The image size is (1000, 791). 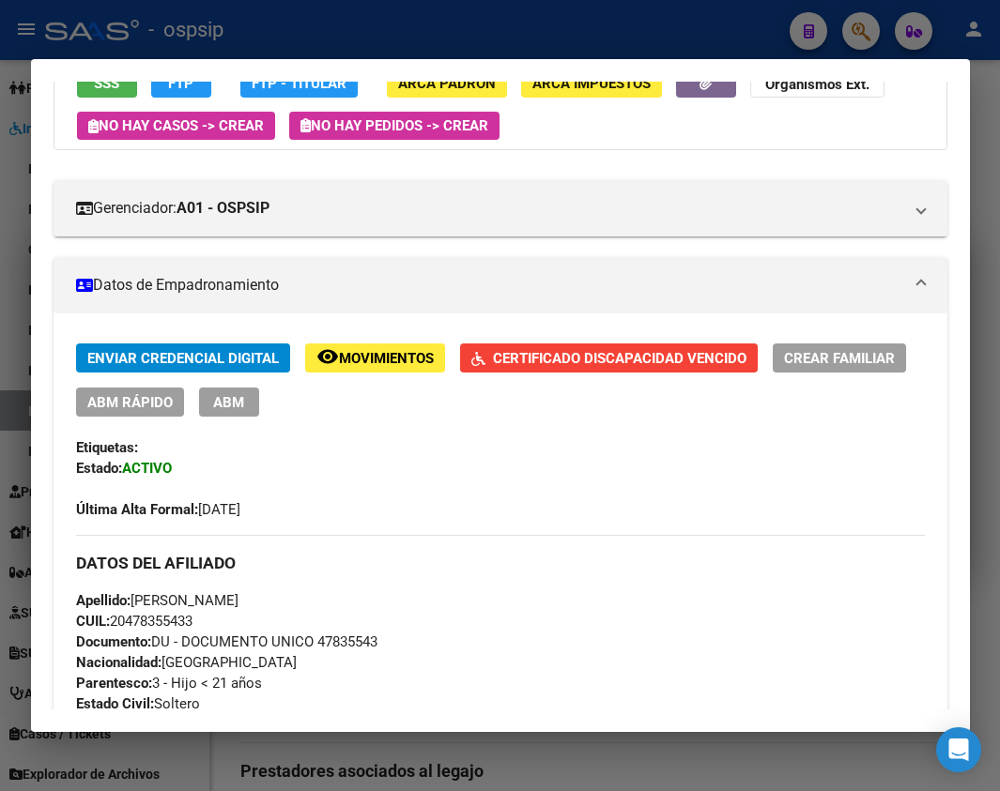 I want to click on strong: Organismos Ext., so click(x=817, y=84).